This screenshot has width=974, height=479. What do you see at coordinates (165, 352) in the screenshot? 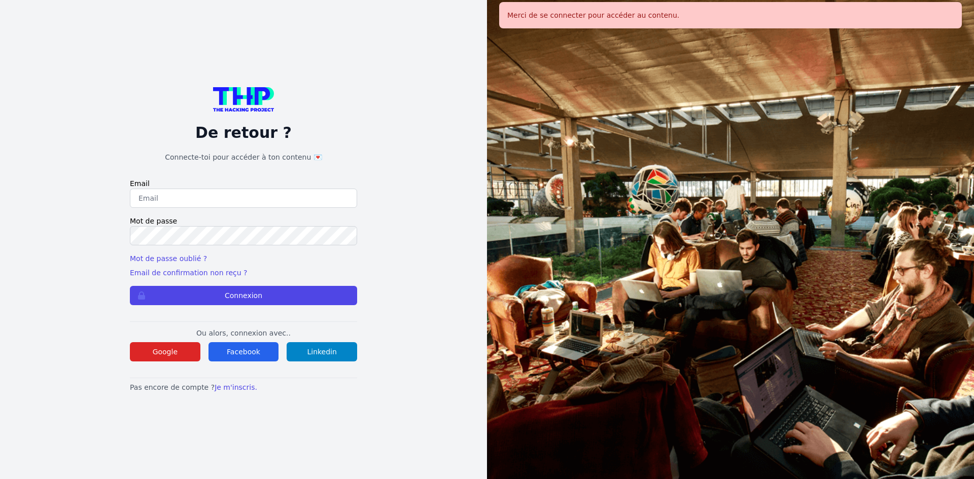
I see `a: Google` at bounding box center [165, 352].